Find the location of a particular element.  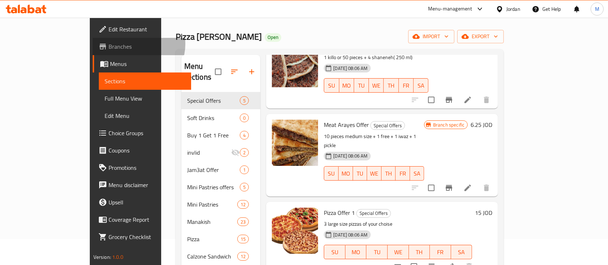

span: 1.0.0 is located at coordinates (118, 257).